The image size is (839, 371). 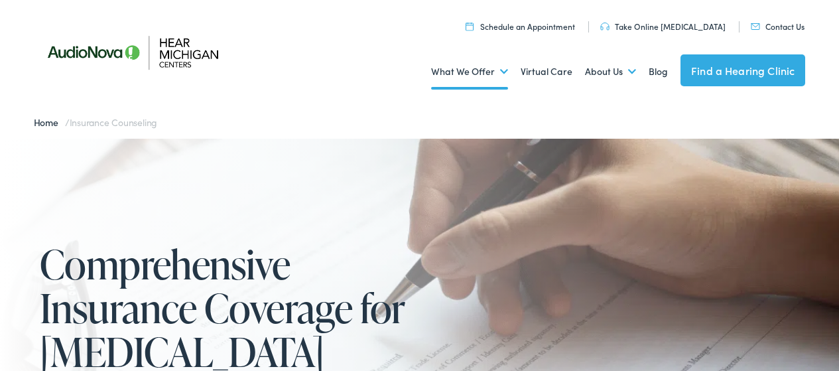 I want to click on a: About Us, so click(x=610, y=72).